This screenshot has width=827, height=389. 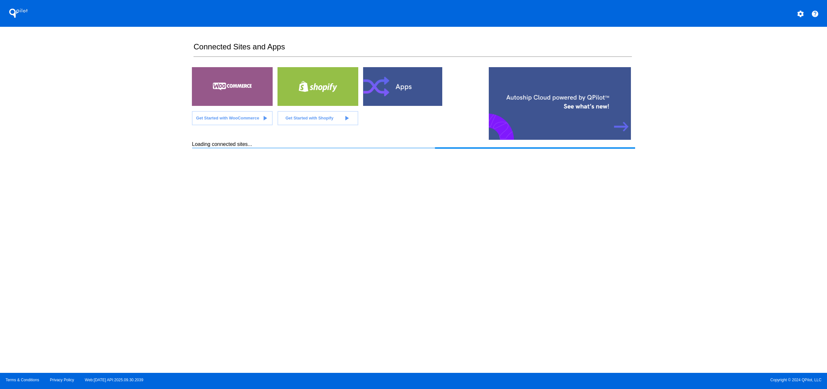 What do you see at coordinates (309, 118) in the screenshot?
I see `span: Get Started with Shopify` at bounding box center [309, 118].